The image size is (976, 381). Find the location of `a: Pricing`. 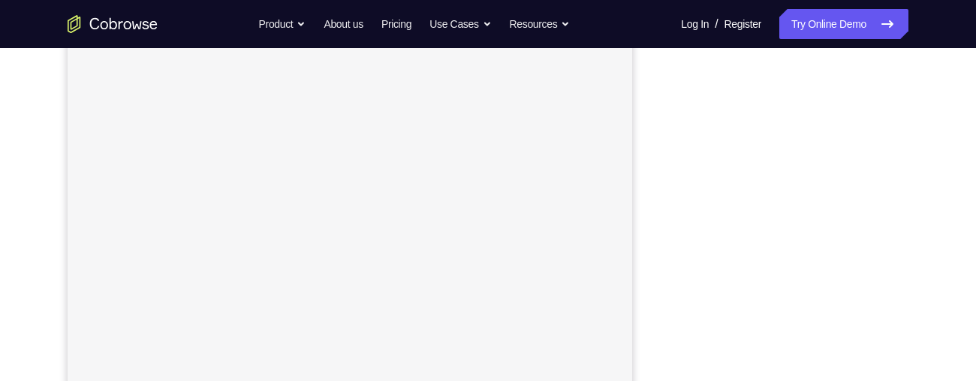

a: Pricing is located at coordinates (396, 24).